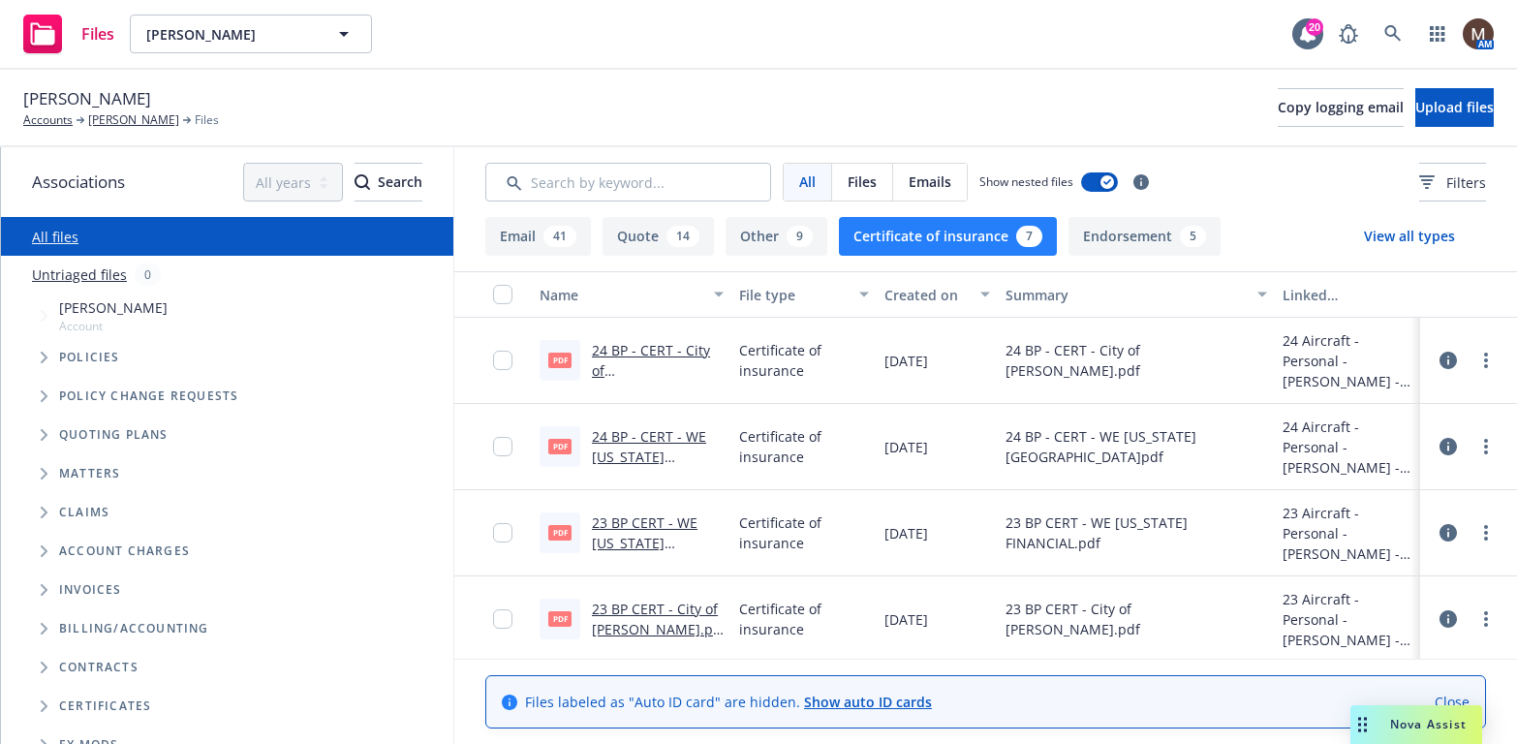  I want to click on div: 9, so click(799, 236).